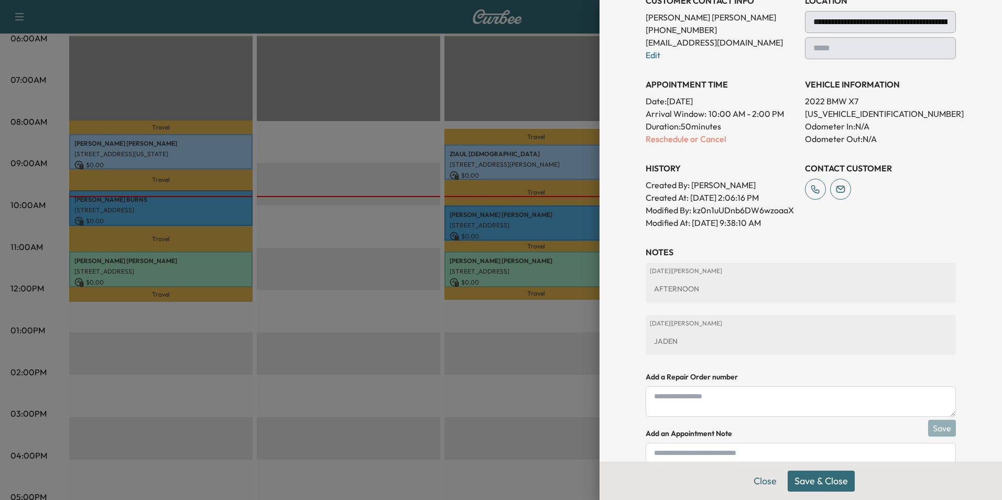 This screenshot has height=500, width=1002. I want to click on button: Save & Close, so click(821, 481).